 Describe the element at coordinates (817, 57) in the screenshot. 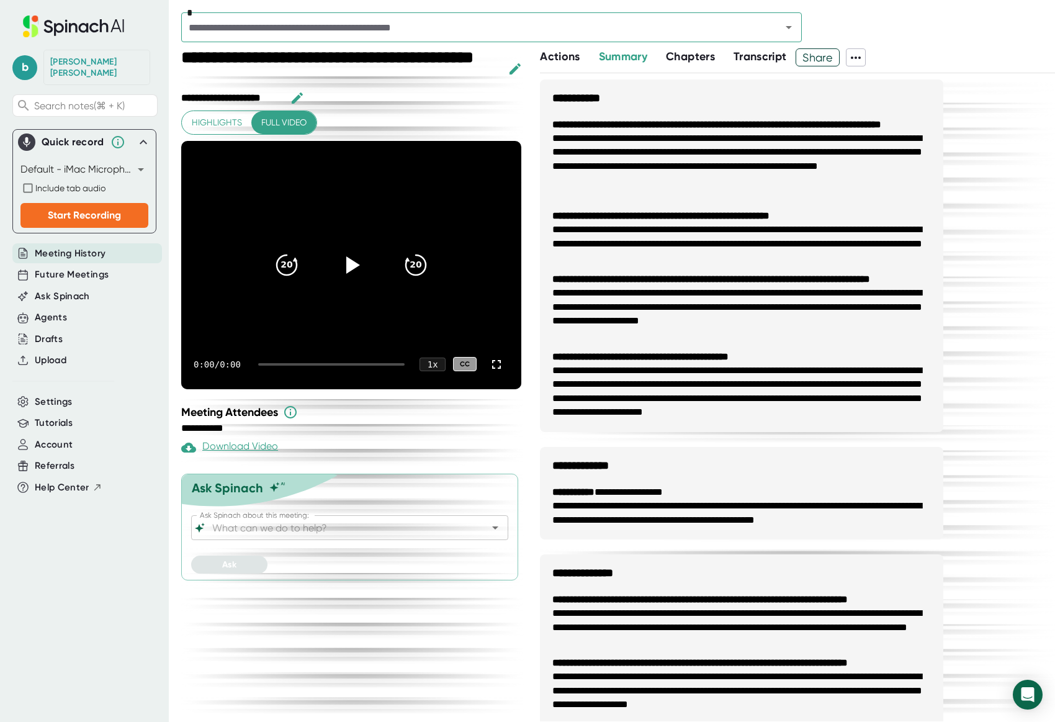

I see `span: Share` at that location.